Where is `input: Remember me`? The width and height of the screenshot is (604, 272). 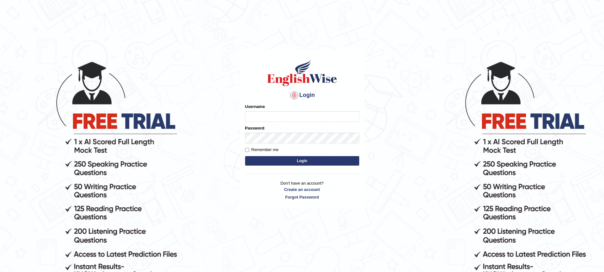
input: Remember me is located at coordinates (247, 150).